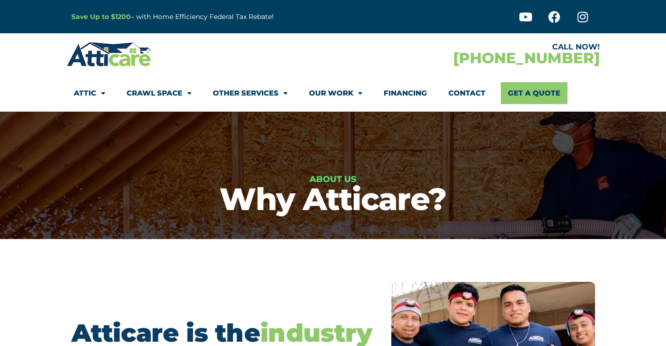 The image size is (666, 346). Describe the element at coordinates (405, 93) in the screenshot. I see `a: Financing` at that location.